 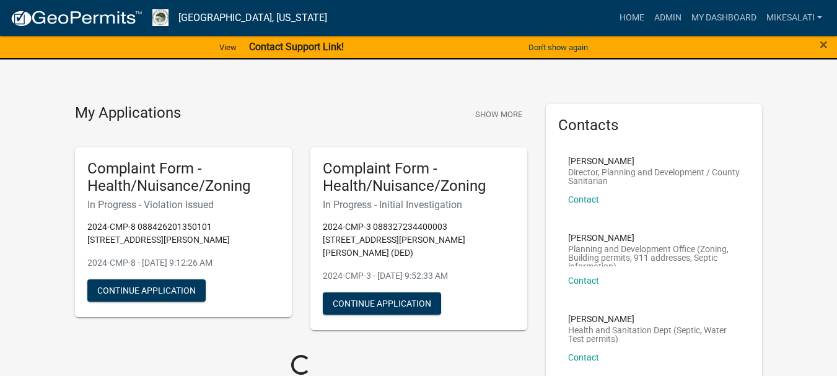 What do you see at coordinates (296, 46) in the screenshot?
I see `strong: Contact Support Link!` at bounding box center [296, 46].